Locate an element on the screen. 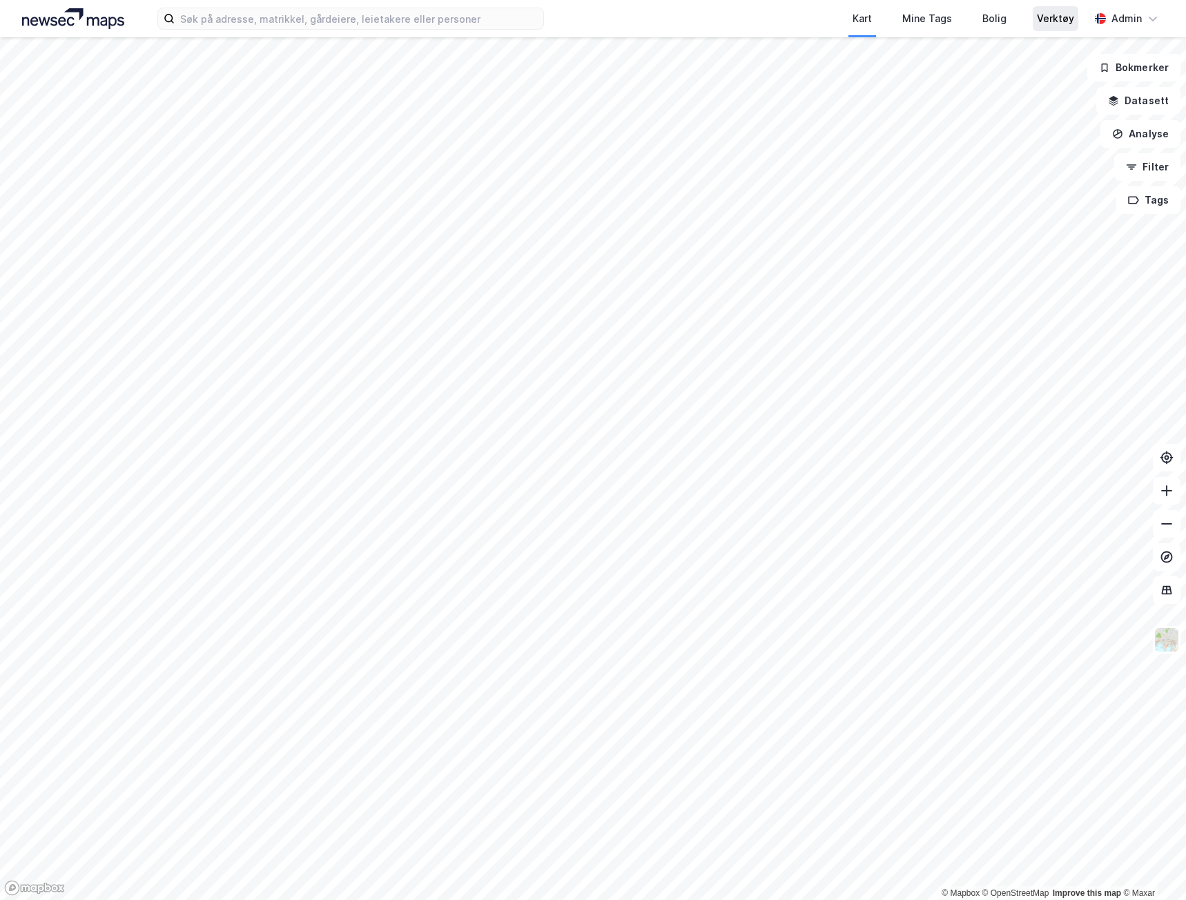 The height and width of the screenshot is (900, 1186). a: Mapbox homepage is located at coordinates (35, 888).